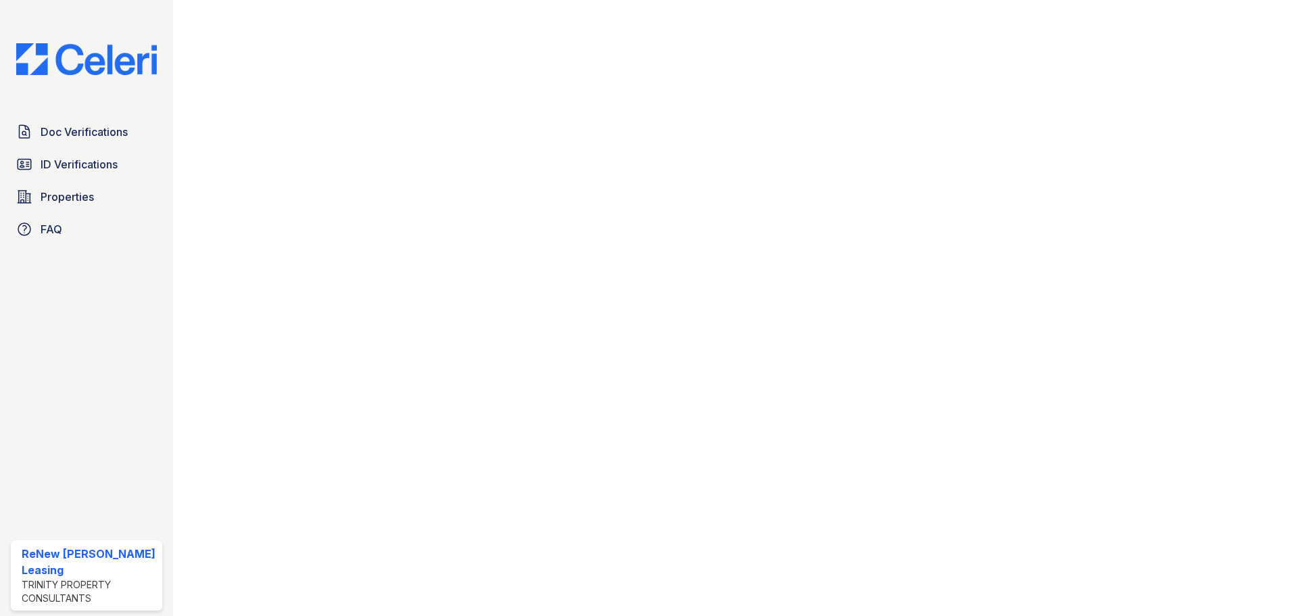  Describe the element at coordinates (87, 132) in the screenshot. I see `a: Doc Verifications` at that location.